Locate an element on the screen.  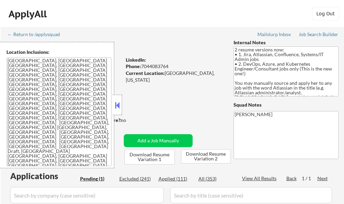
div: ApplyAll is located at coordinates (29, 14).